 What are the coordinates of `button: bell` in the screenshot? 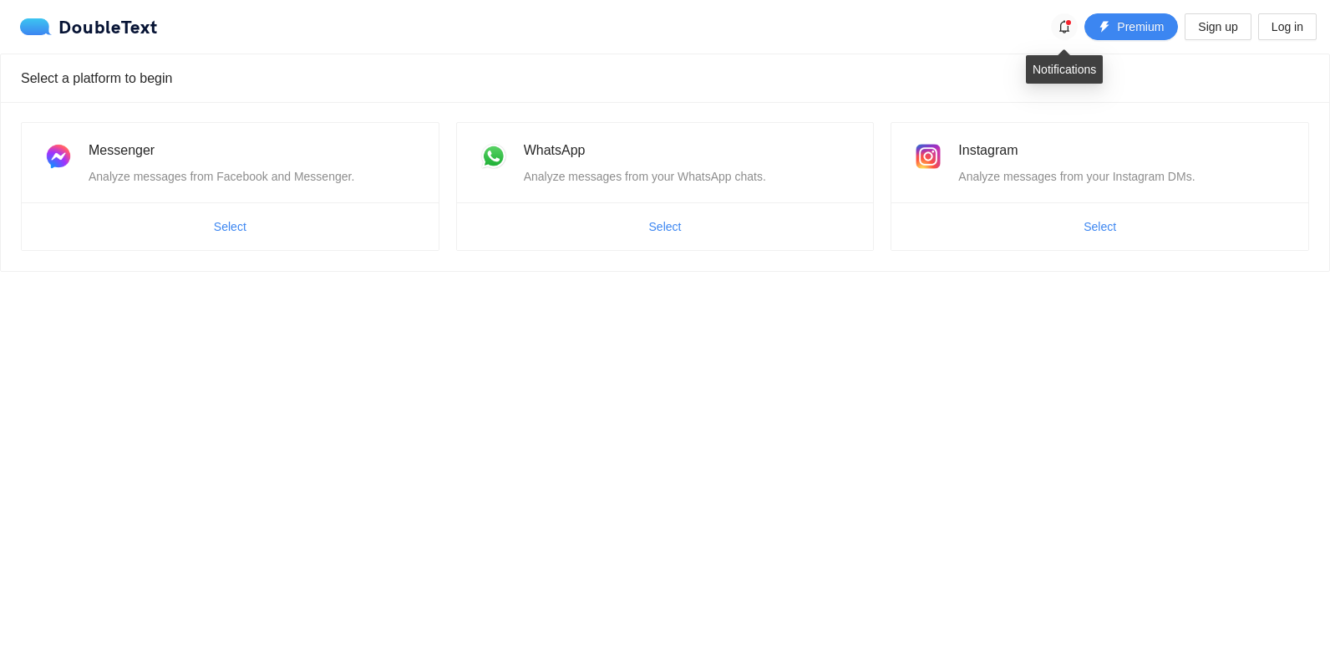 It's located at (1065, 27).